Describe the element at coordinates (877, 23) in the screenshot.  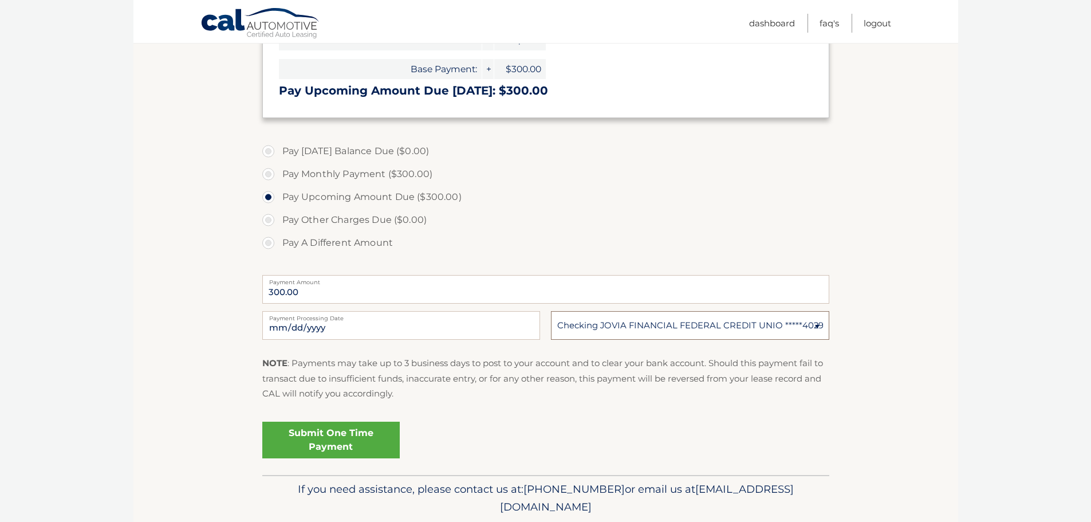
I see `a: Logout` at that location.